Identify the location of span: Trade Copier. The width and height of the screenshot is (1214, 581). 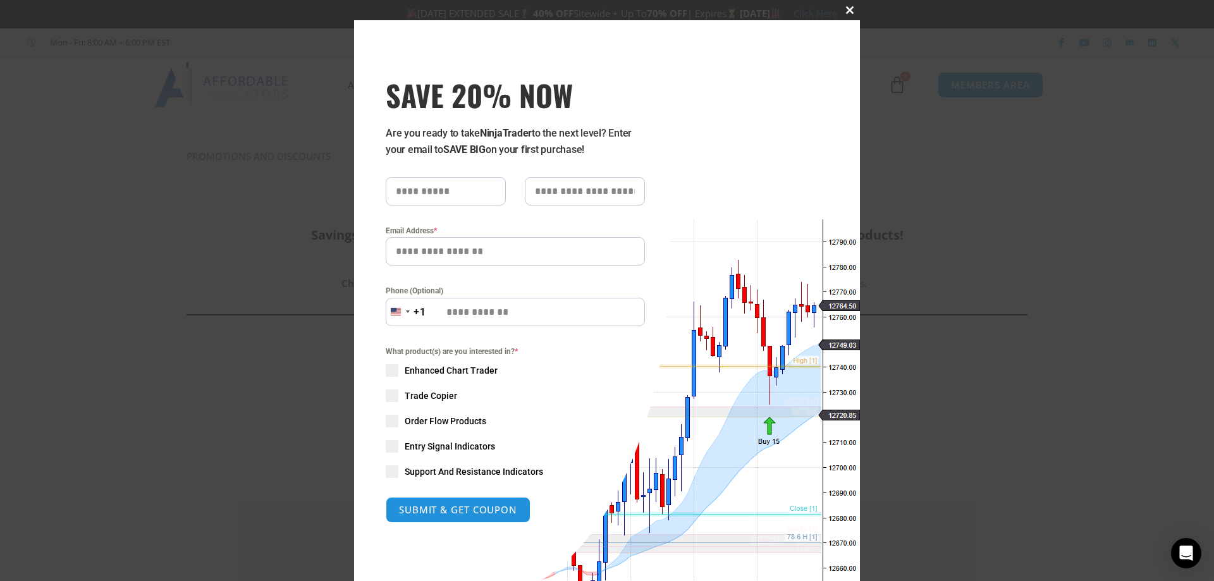
(430, 396).